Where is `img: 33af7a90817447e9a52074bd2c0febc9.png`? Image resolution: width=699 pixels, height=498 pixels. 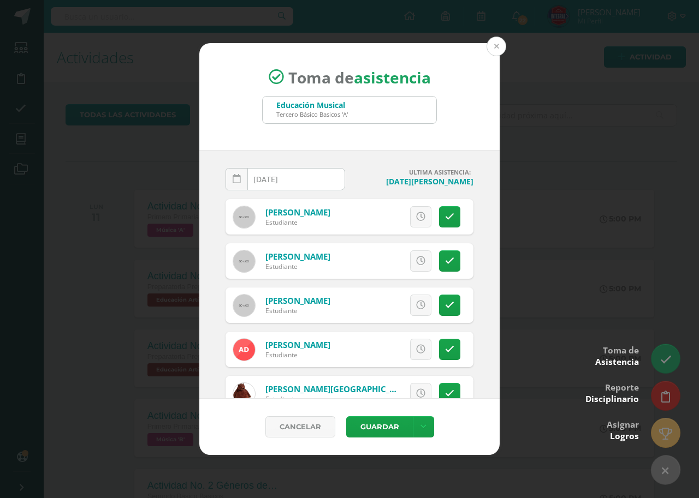
img: 33af7a90817447e9a52074bd2c0febc9.png is located at coordinates (244, 394).